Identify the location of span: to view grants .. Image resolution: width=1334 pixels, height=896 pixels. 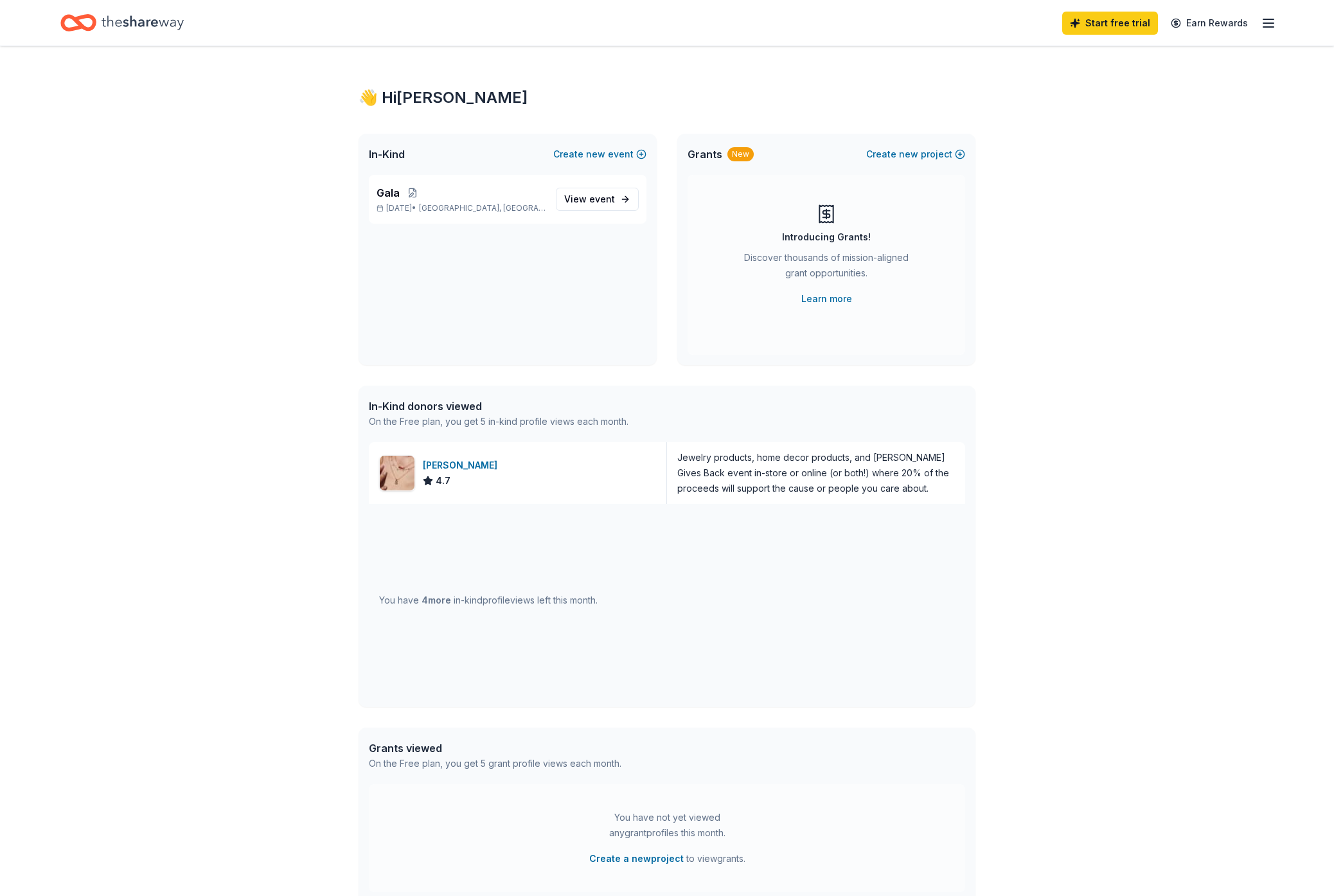
(667, 858).